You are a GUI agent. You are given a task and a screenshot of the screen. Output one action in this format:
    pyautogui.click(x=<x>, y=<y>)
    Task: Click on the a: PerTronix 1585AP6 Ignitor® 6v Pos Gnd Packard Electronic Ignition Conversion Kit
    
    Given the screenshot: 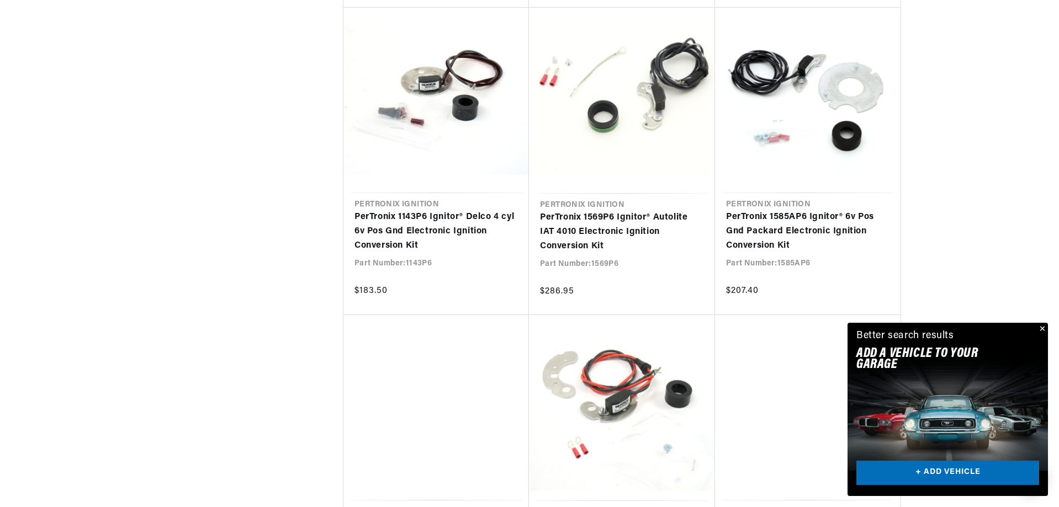 What is the action you would take?
    pyautogui.click(x=807, y=231)
    